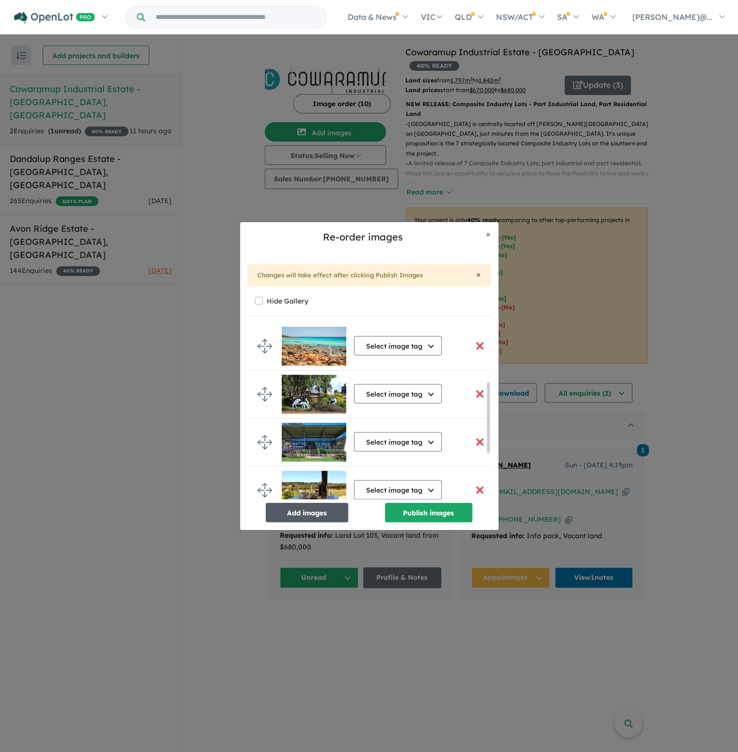 This screenshot has height=752, width=738. I want to click on button: Close, so click(479, 275).